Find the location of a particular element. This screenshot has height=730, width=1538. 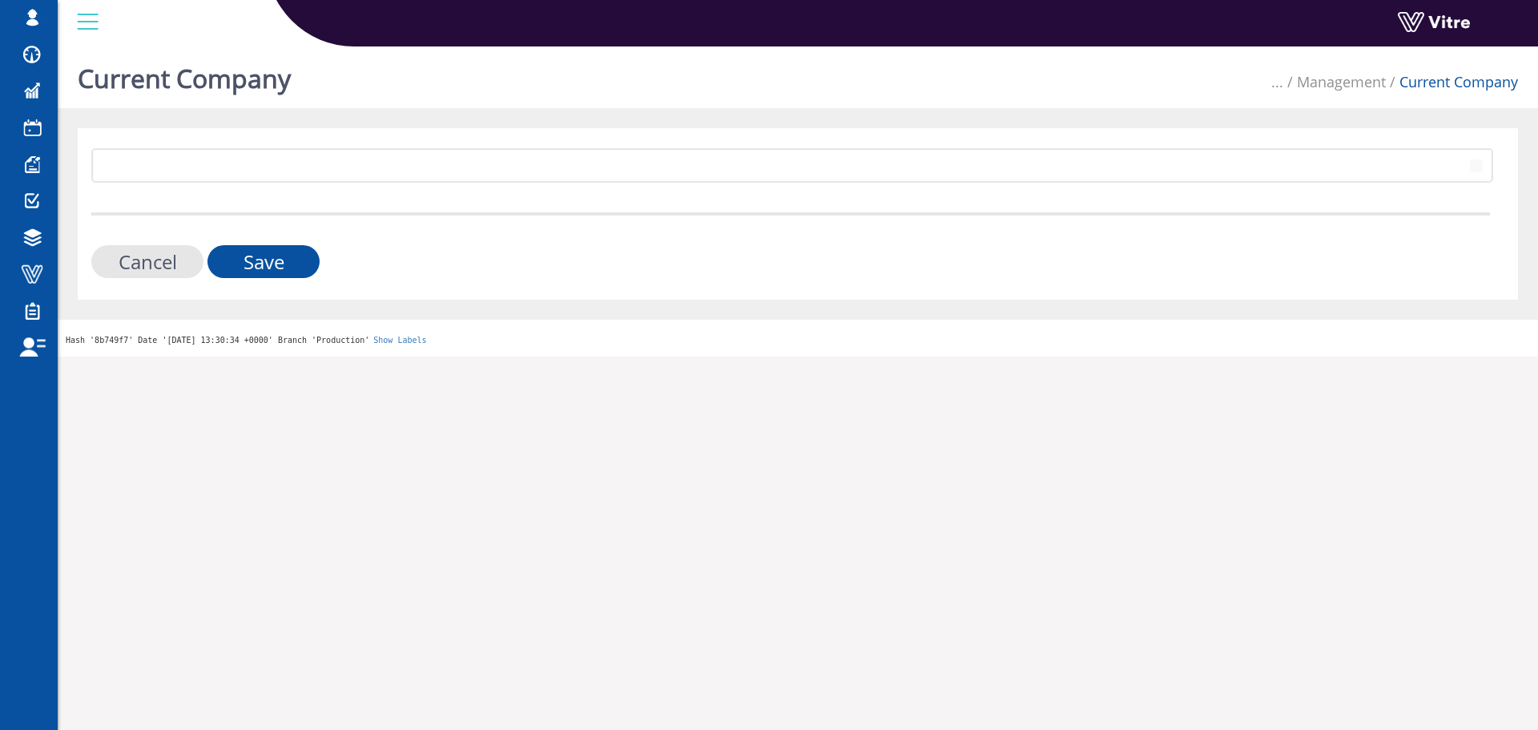

li: Management is located at coordinates (1335, 83).